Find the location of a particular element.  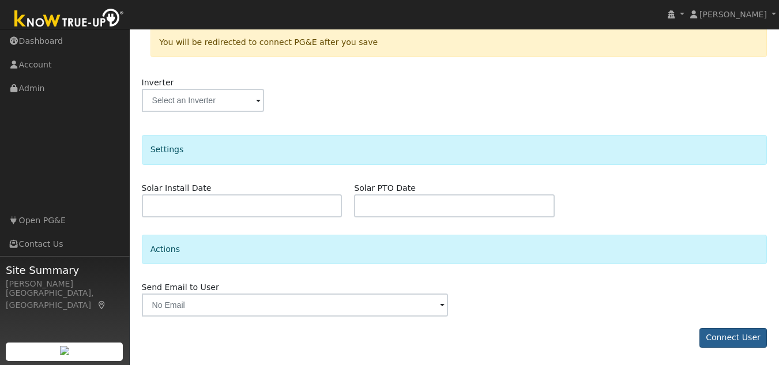

span: Site Summary is located at coordinates (65, 270).